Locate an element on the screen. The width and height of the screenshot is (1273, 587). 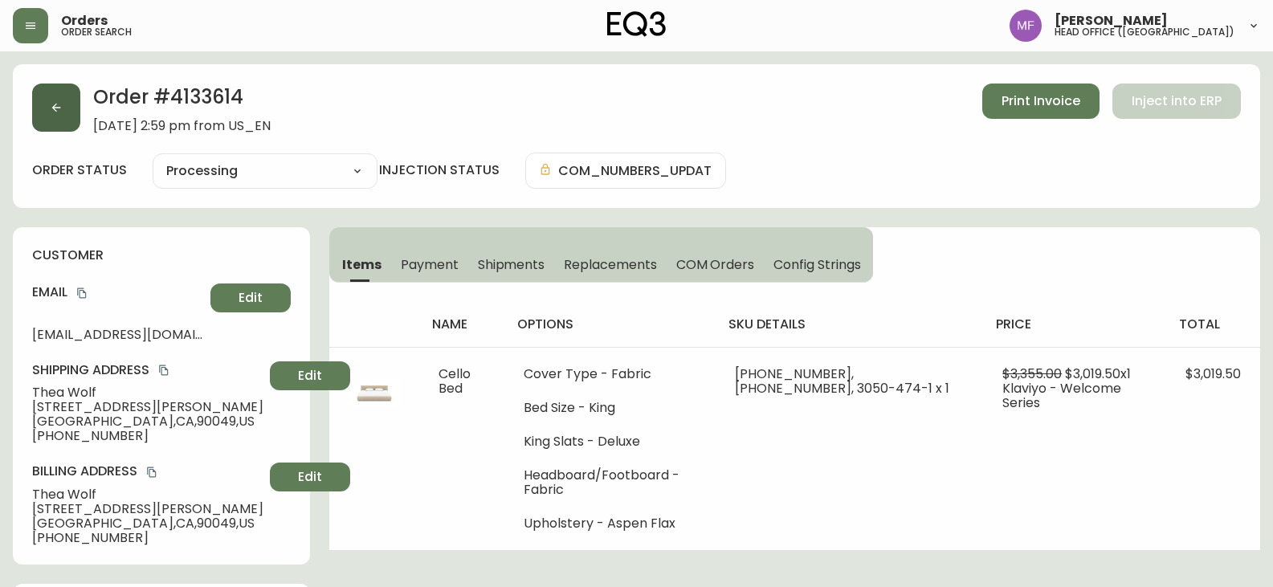
h4: name is located at coordinates (461, 324).